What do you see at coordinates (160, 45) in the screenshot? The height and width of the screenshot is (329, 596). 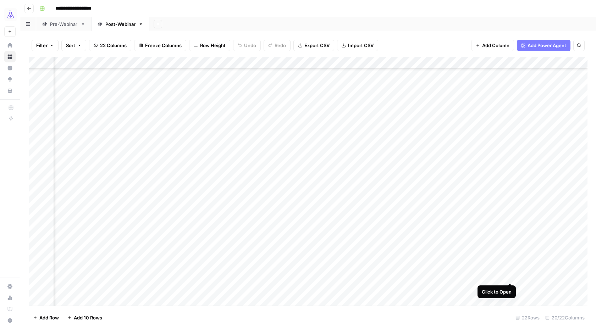 I see `button: Freeze Columns` at bounding box center [160, 45].